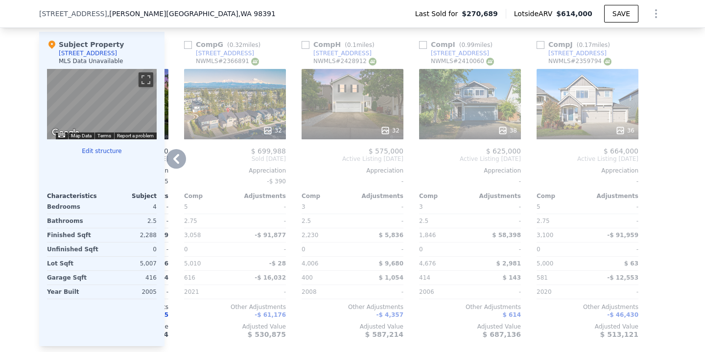 This screenshot has height=352, width=705. Describe the element at coordinates (236, 45) in the screenshot. I see `span: 0.32` at that location.